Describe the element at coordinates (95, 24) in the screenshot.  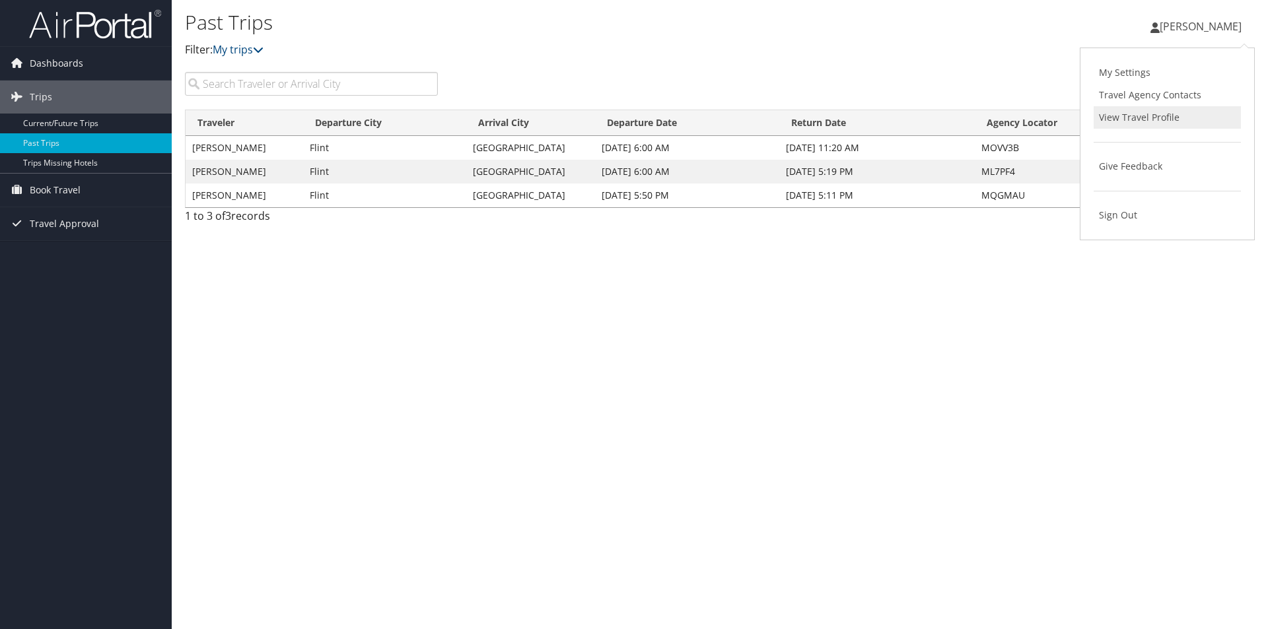
I see `img: airportal-logo.png` at that location.